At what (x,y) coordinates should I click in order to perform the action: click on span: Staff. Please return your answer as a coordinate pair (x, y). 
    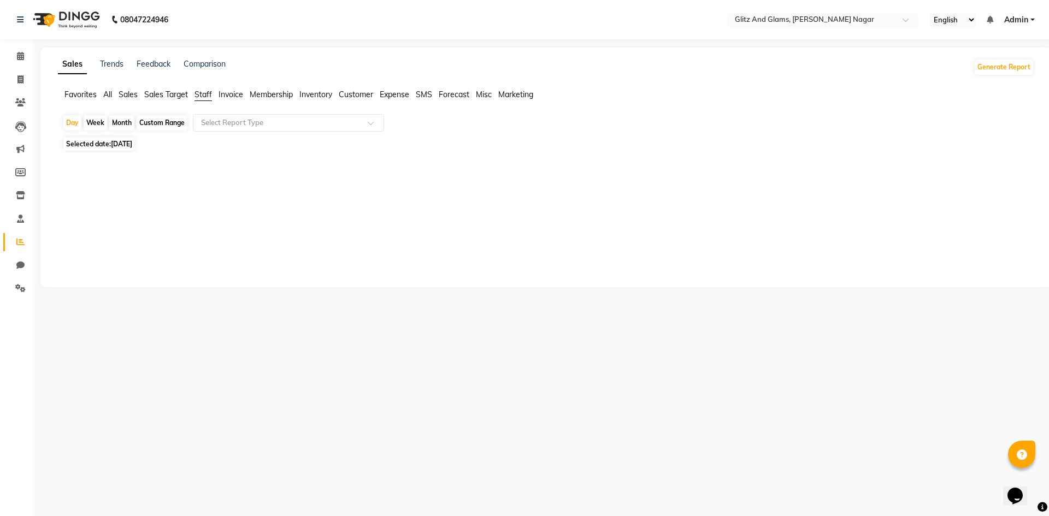
    Looking at the image, I should click on (203, 95).